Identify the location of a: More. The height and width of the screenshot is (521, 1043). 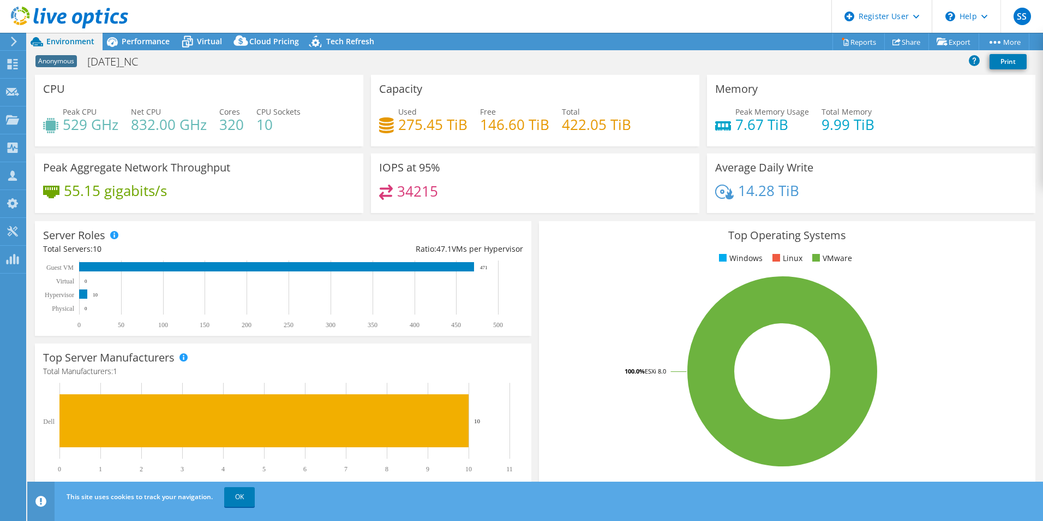
(1004, 41).